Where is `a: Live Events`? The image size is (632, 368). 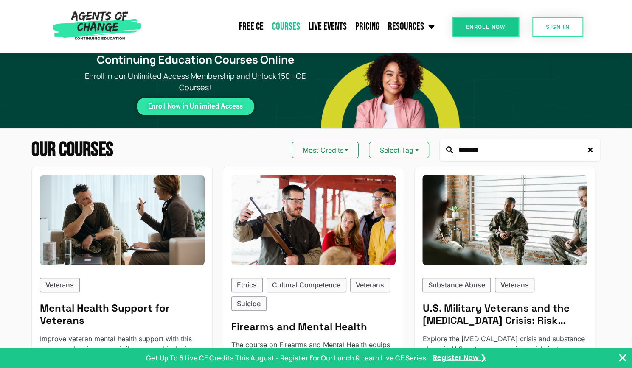 a: Live Events is located at coordinates (328, 27).